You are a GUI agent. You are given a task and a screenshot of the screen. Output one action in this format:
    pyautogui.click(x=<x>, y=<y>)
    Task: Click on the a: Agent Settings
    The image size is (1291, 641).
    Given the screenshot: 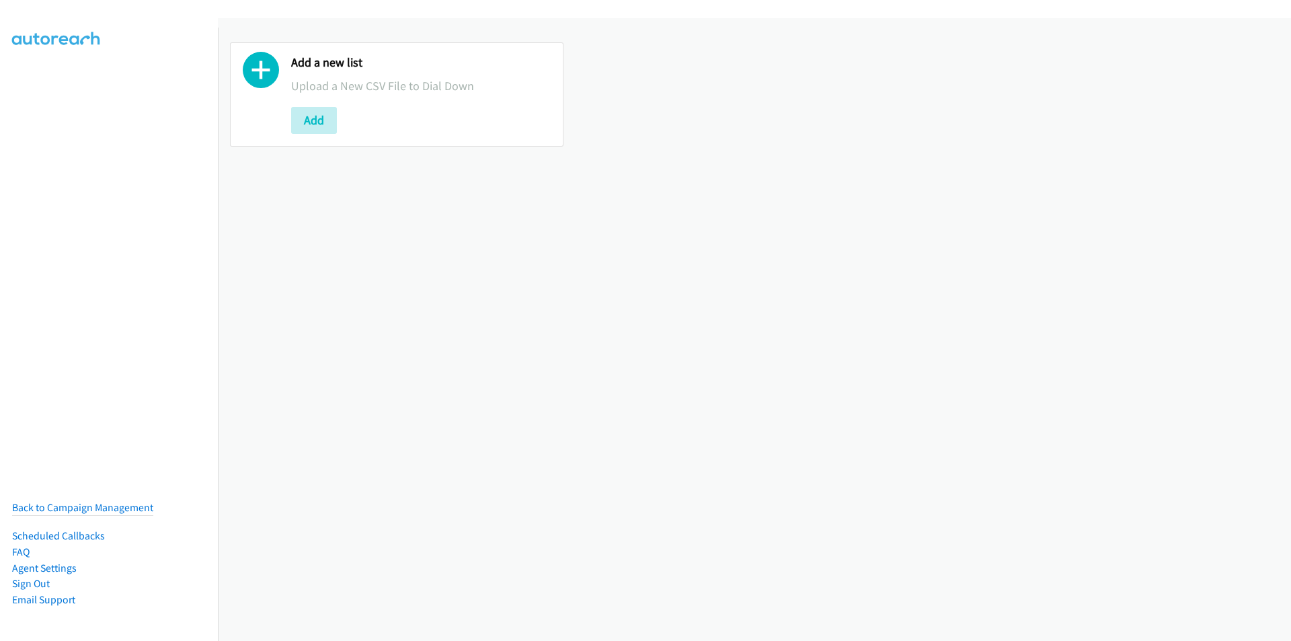 What is the action you would take?
    pyautogui.click(x=44, y=567)
    